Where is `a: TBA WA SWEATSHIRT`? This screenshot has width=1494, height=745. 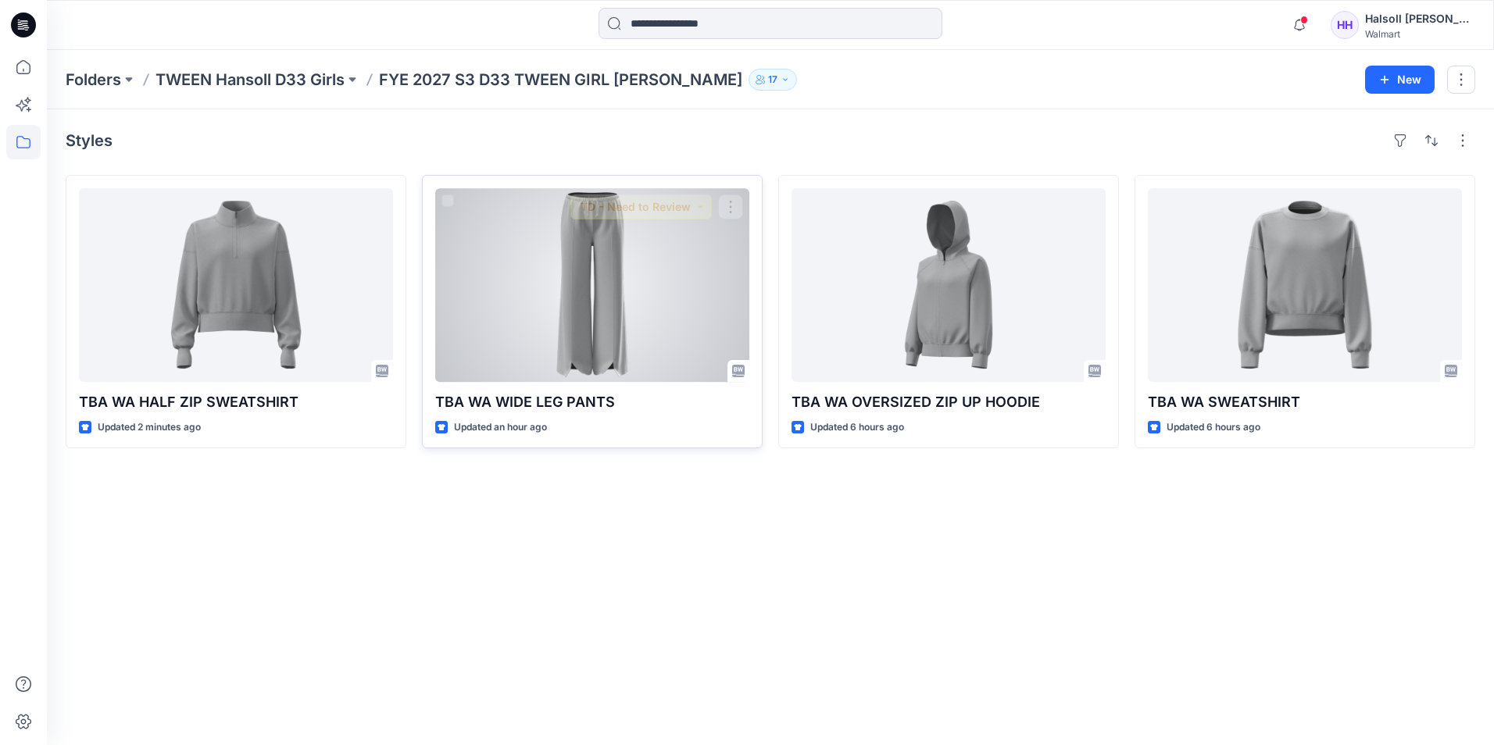 a: TBA WA SWEATSHIRT is located at coordinates (1305, 285).